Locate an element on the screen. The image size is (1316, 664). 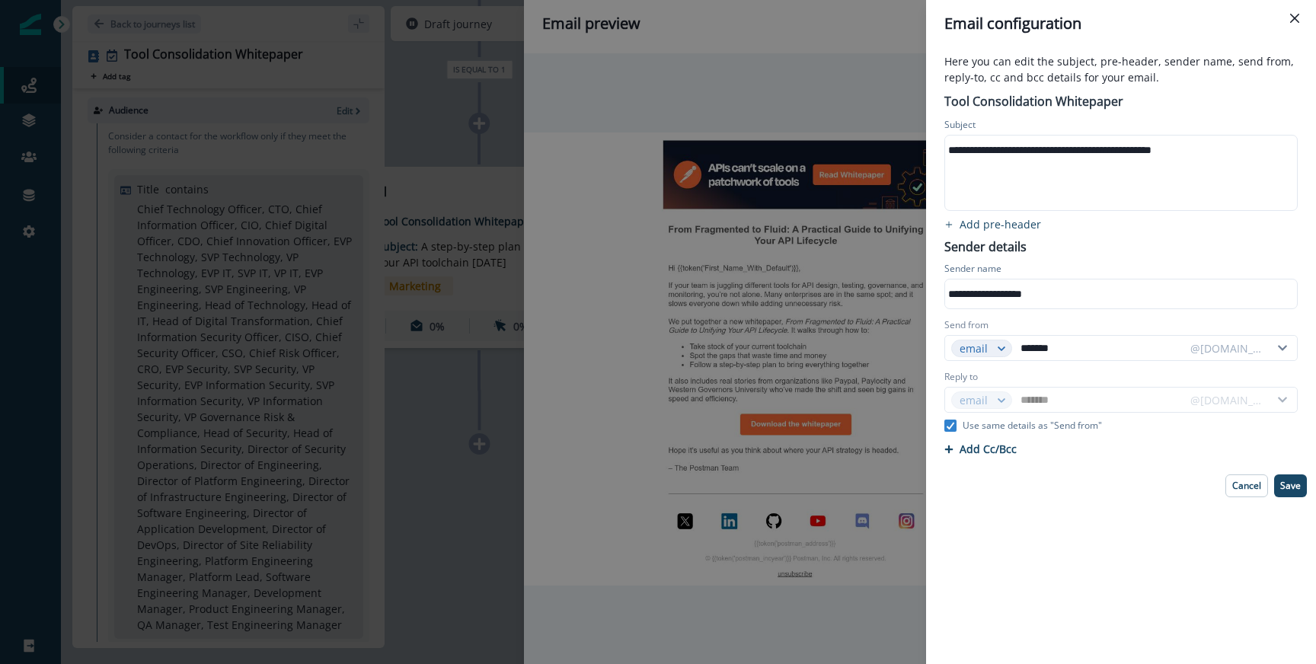
h2: Tool Consolidation Whitepaper is located at coordinates (1034, 98).